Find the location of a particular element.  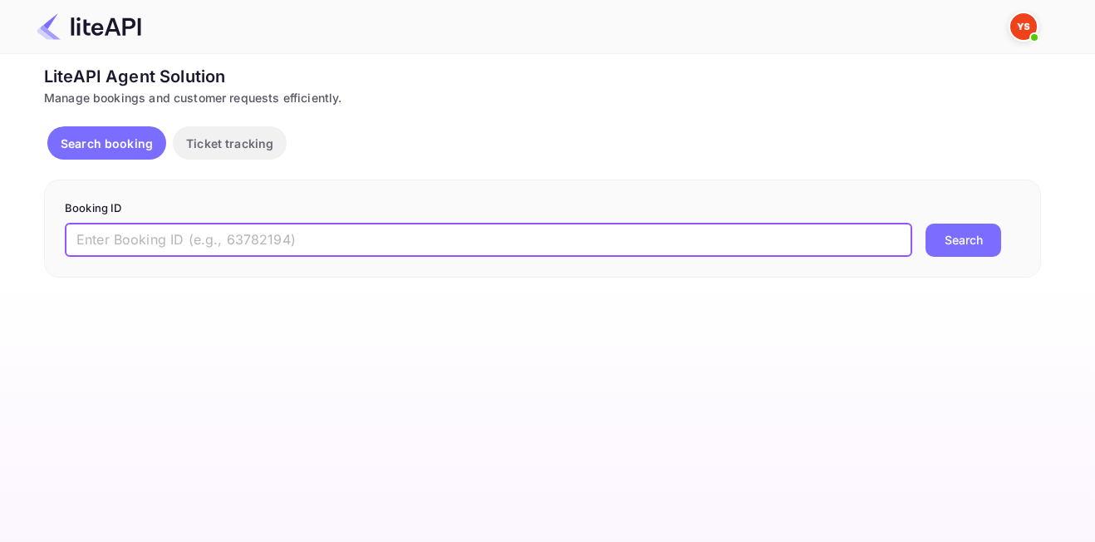

img: Yandex Support is located at coordinates (1024, 27).